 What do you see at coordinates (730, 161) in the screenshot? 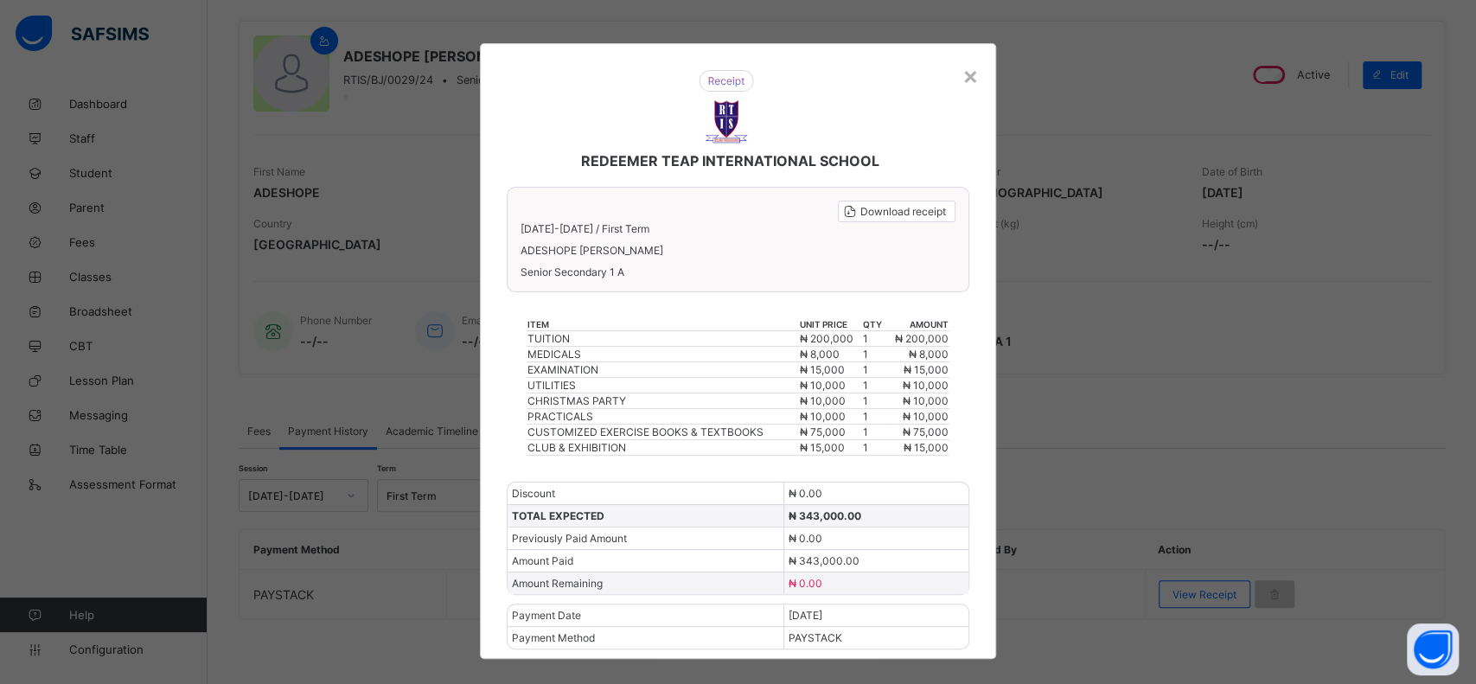
I see `span: REDEEMER TEAP INTERNATIONAL SCHOOL` at bounding box center [730, 161].